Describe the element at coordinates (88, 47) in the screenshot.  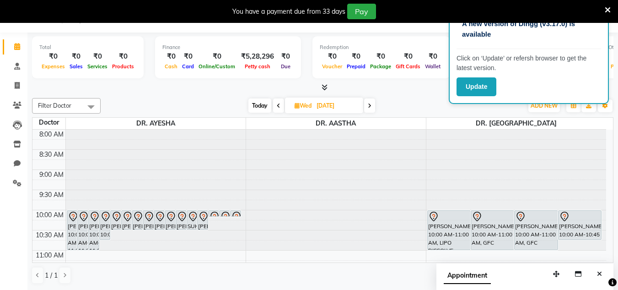
I see `div: Total` at that location.